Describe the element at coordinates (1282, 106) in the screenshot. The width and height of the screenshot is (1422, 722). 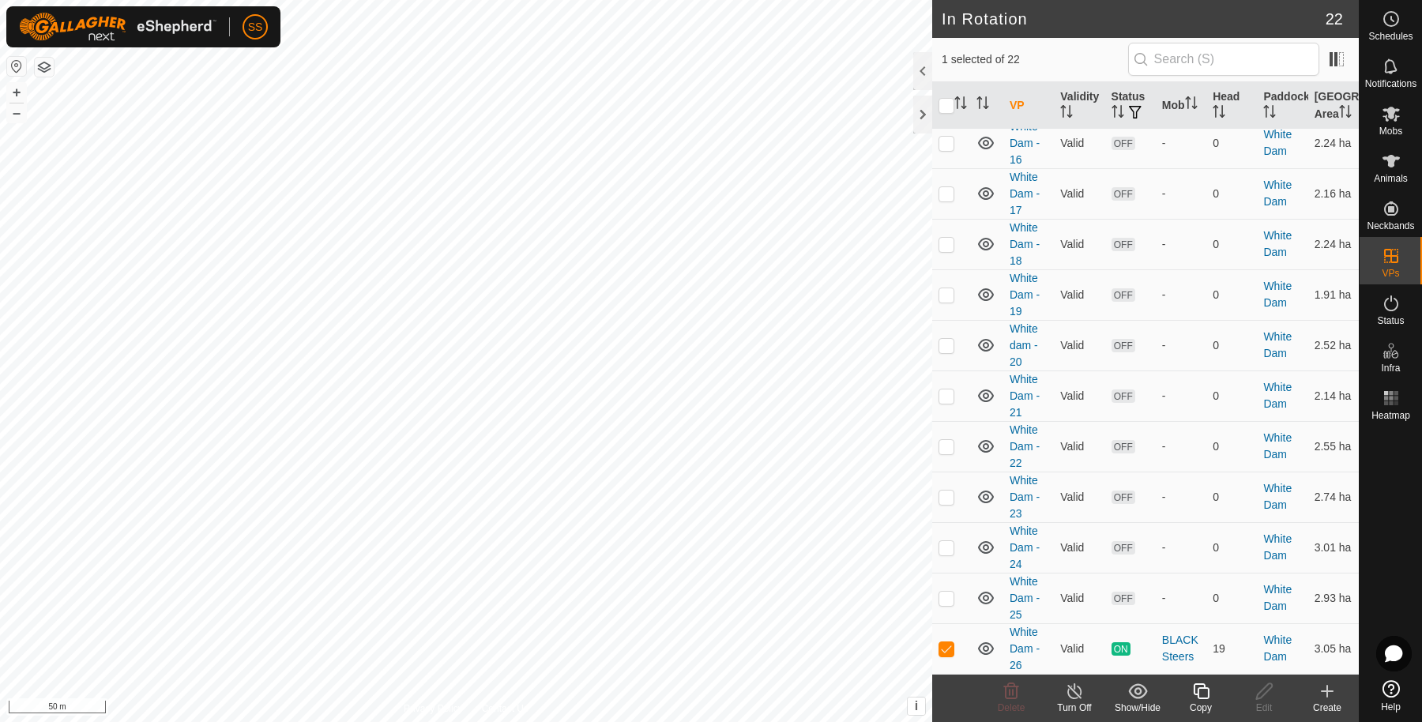
I see `th: Paddock` at that location.